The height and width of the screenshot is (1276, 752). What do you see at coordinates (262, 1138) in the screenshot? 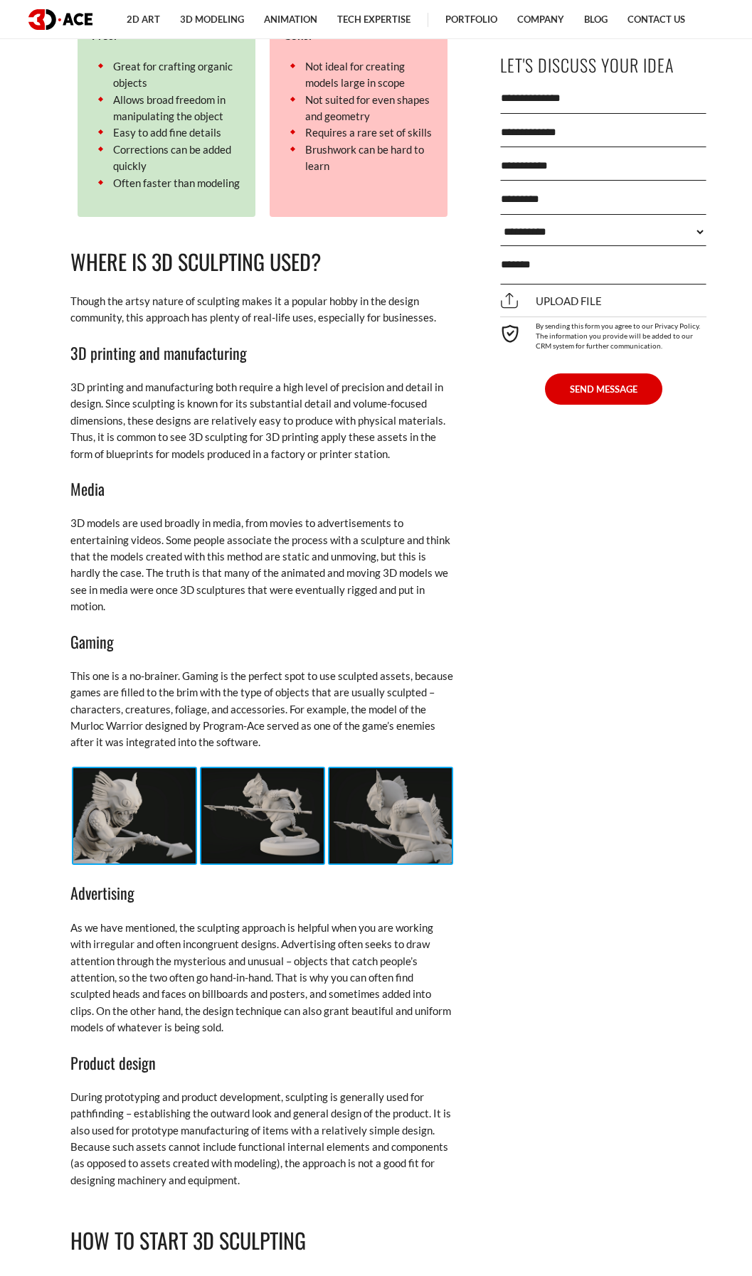
I see `p: During prototyping and product development, sculpting is generally used for pathfinding – establi...` at bounding box center [262, 1138].